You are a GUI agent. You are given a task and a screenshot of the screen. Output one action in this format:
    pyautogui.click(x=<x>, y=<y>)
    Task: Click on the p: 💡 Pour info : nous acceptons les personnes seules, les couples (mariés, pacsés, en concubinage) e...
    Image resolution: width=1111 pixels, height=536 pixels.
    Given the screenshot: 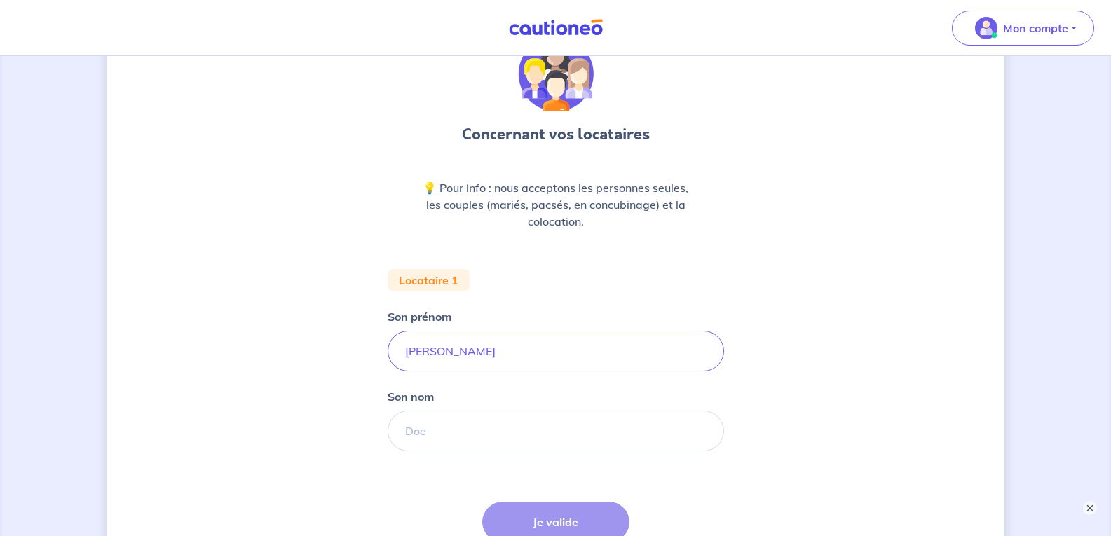 What is the action you would take?
    pyautogui.click(x=556, y=205)
    